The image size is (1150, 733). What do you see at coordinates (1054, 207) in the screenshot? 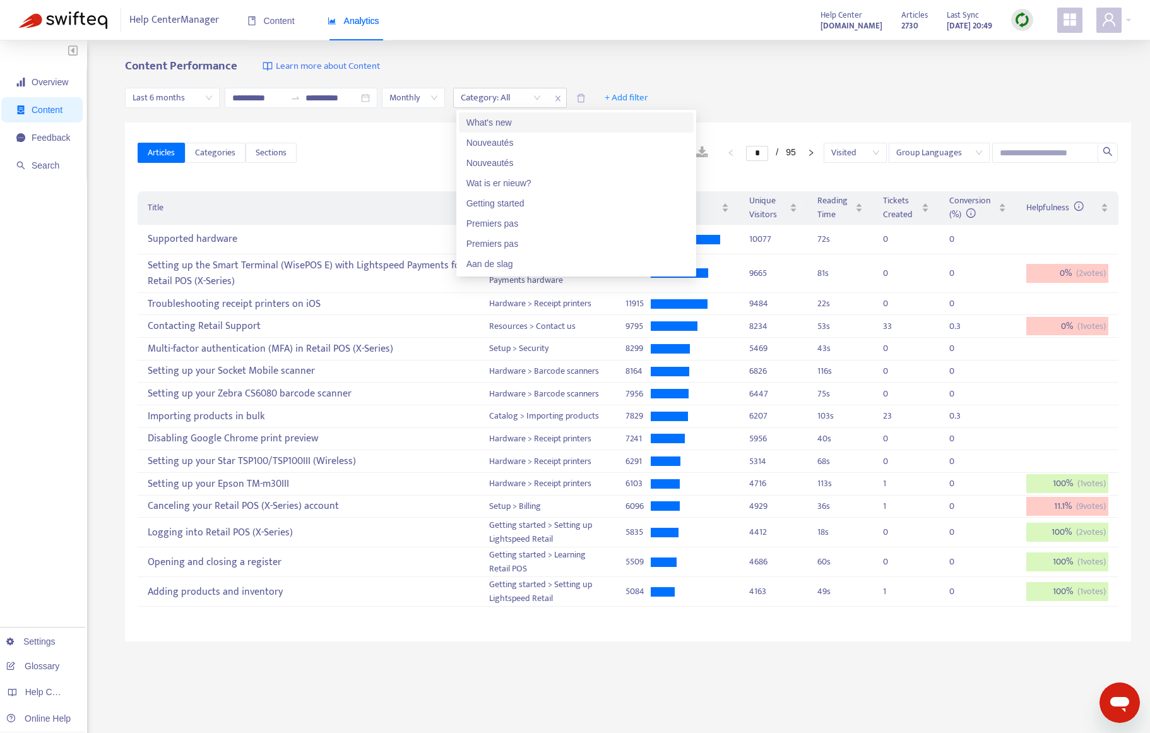
I see `span: Helpfulness` at bounding box center [1054, 207].